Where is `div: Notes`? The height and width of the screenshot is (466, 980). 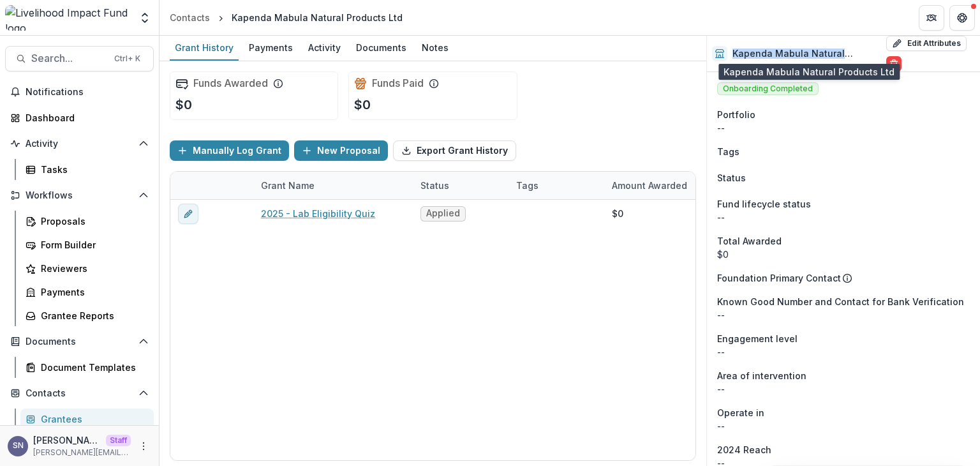 div: Notes is located at coordinates (435, 47).